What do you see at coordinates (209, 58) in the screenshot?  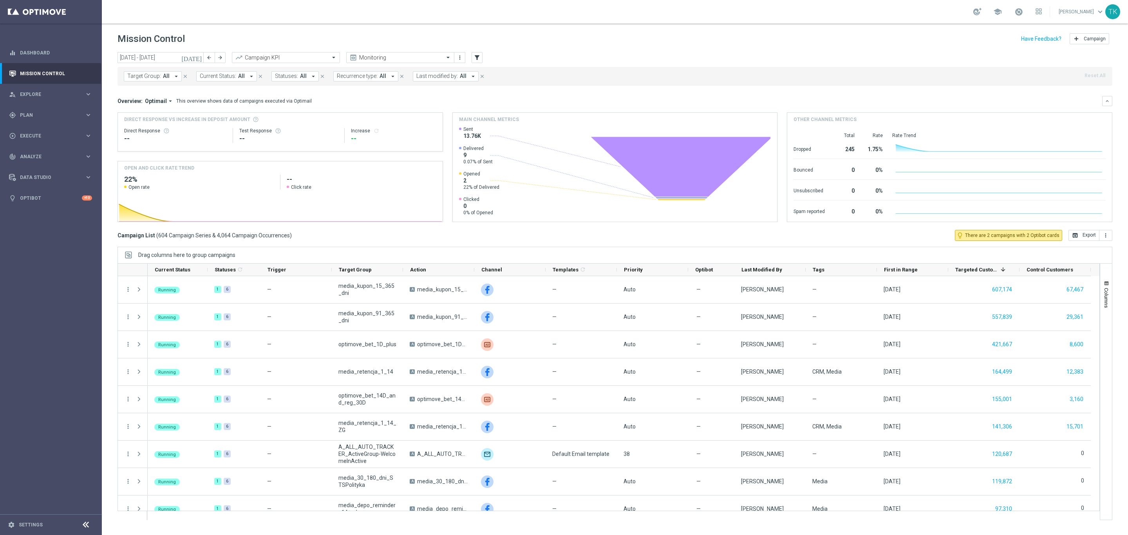 I see `button: arrow_back` at bounding box center [209, 58].